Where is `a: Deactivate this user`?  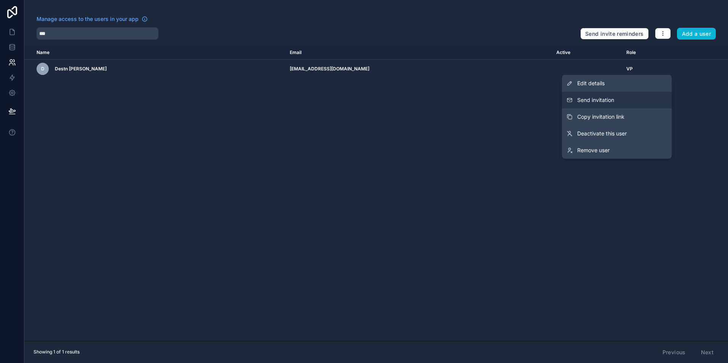
a: Deactivate this user is located at coordinates (617, 134).